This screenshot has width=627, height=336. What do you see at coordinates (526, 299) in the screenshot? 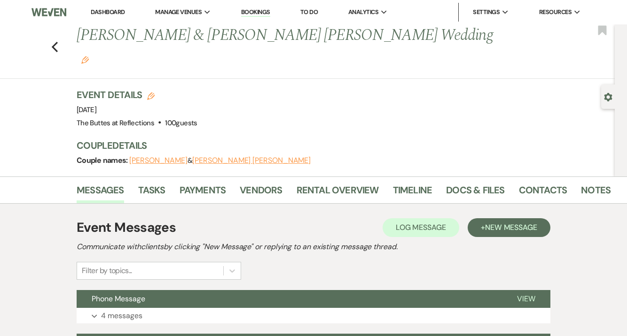
I see `button: View` at bounding box center [526, 299].